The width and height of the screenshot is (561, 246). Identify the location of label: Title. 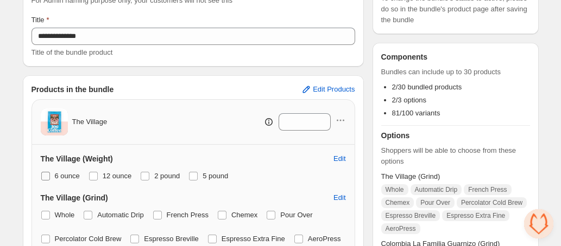
(40, 20).